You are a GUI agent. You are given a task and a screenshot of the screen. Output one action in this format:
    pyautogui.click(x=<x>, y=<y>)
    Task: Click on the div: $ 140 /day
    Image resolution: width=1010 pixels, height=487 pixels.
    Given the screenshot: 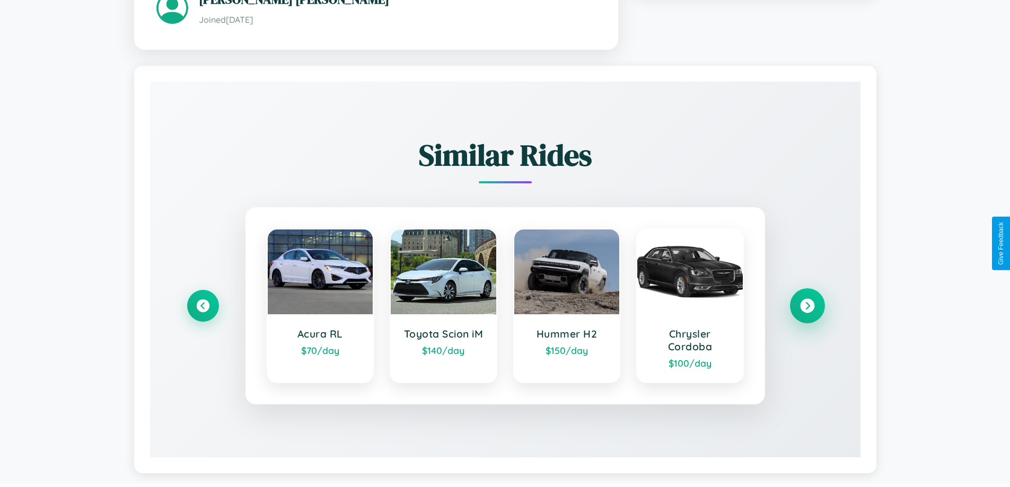 What is the action you would take?
    pyautogui.click(x=443, y=350)
    